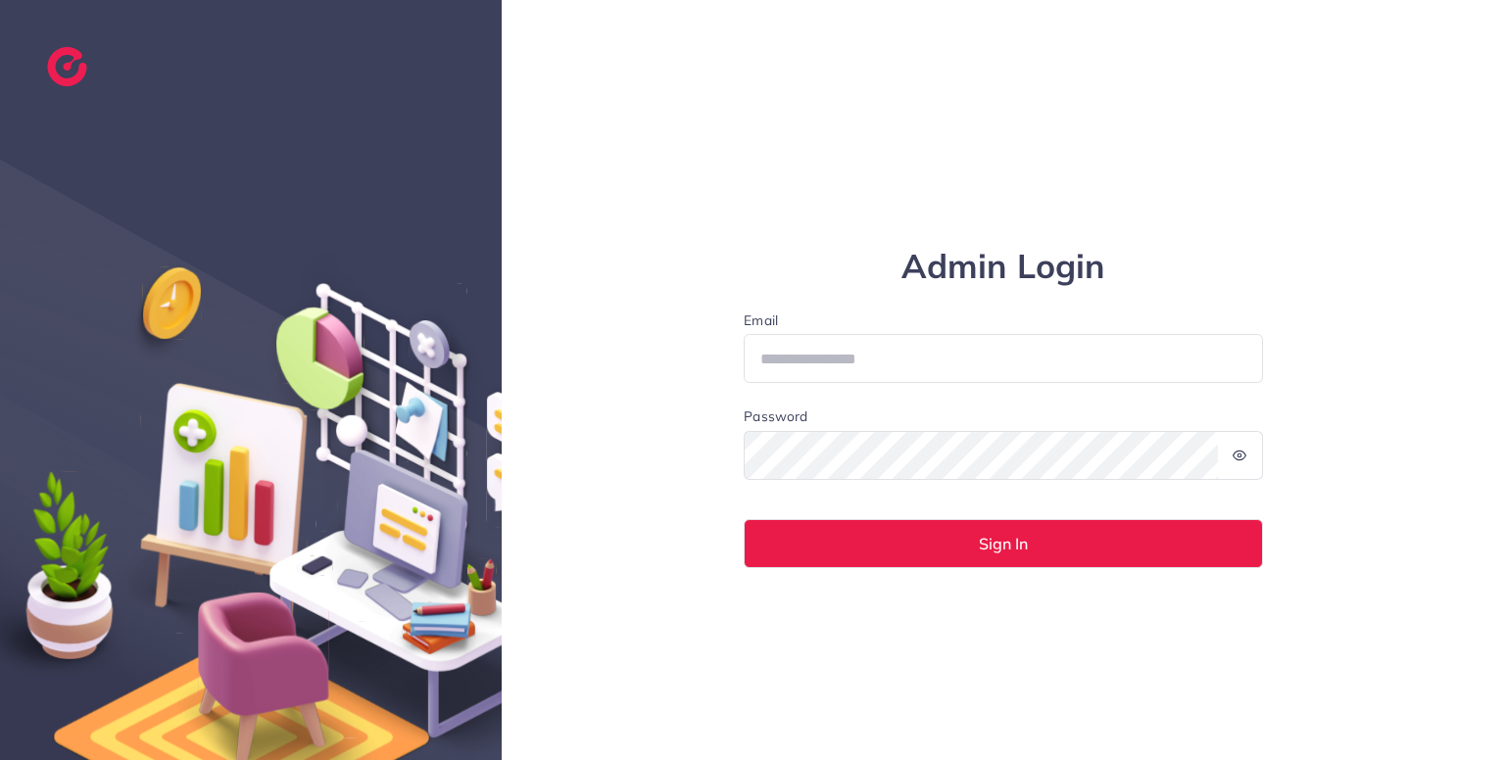 This screenshot has height=760, width=1505. Describe the element at coordinates (1003, 267) in the screenshot. I see `h1: Admin Login` at that location.